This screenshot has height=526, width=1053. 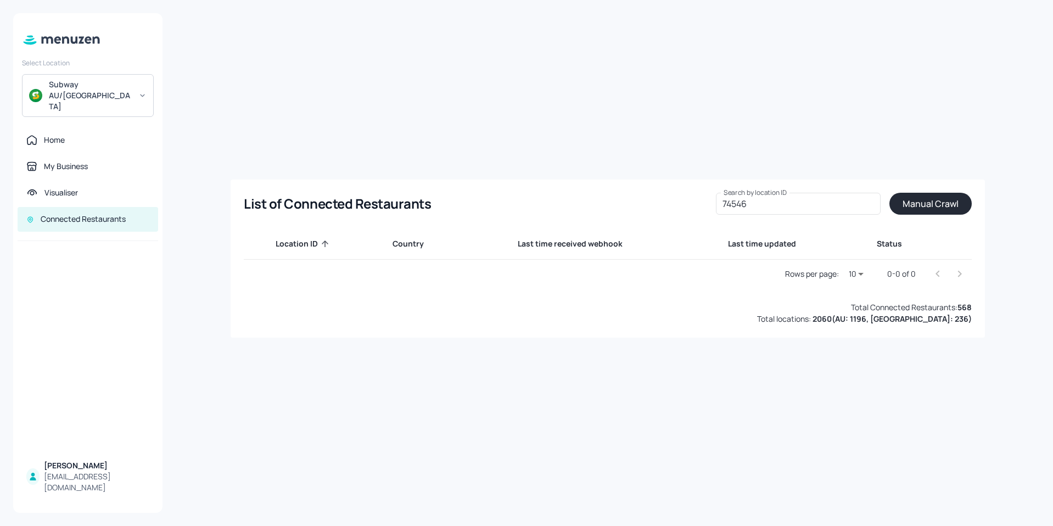 What do you see at coordinates (36, 95) in the screenshot?
I see `img: avatar` at bounding box center [36, 95].